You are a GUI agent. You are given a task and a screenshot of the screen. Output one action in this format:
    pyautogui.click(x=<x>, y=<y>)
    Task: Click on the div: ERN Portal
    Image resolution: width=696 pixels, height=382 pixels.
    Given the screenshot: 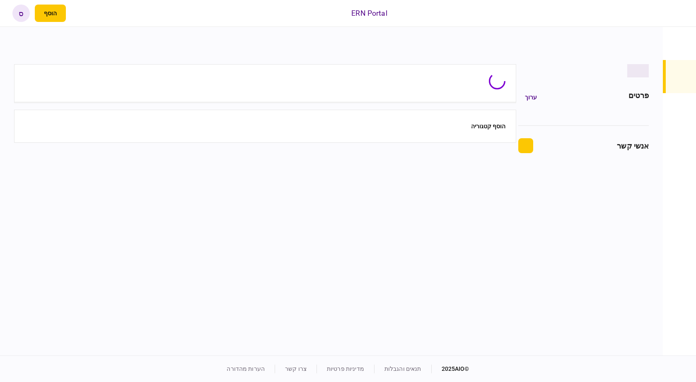 What is the action you would take?
    pyautogui.click(x=369, y=13)
    